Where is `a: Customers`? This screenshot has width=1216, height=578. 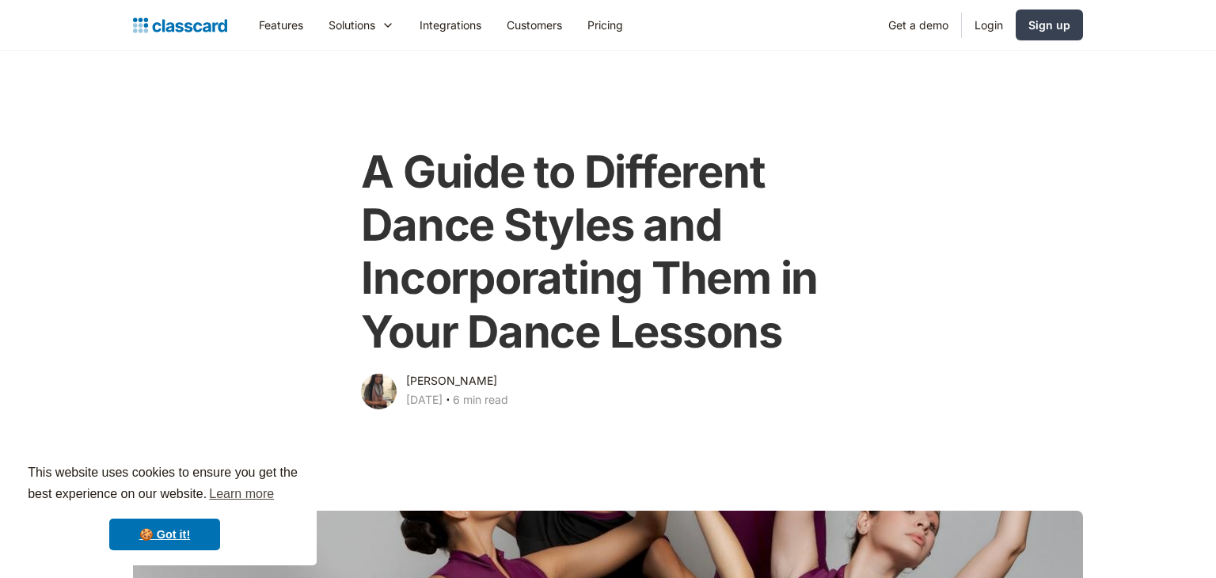
a: Customers is located at coordinates (534, 25).